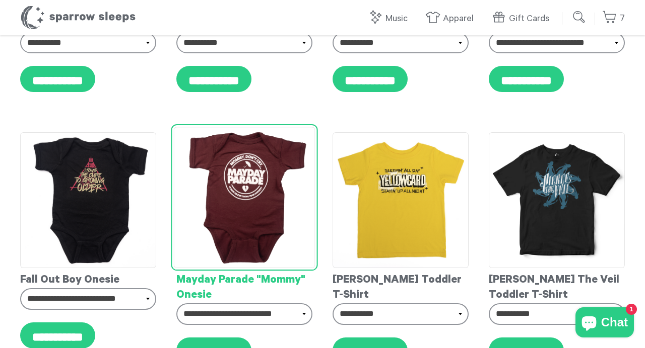 The width and height of the screenshot is (645, 348). Describe the element at coordinates (244, 286) in the screenshot. I see `div: Mayday Parade "Mommy" Onesie` at that location.